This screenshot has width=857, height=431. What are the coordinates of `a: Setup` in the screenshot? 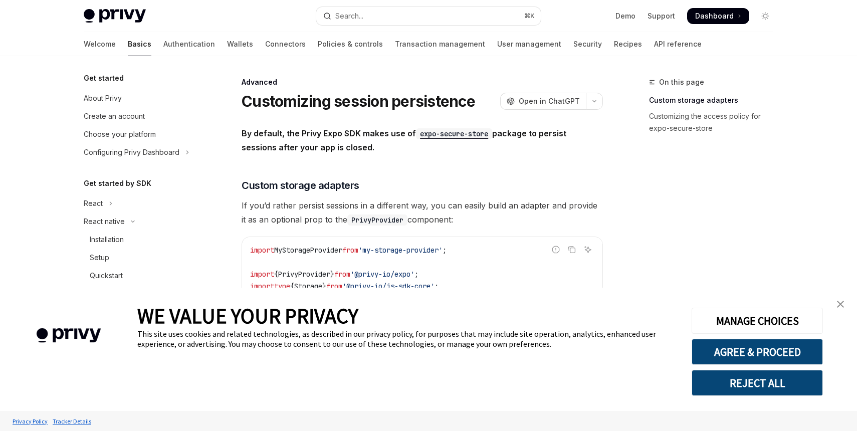 It's located at (140, 258).